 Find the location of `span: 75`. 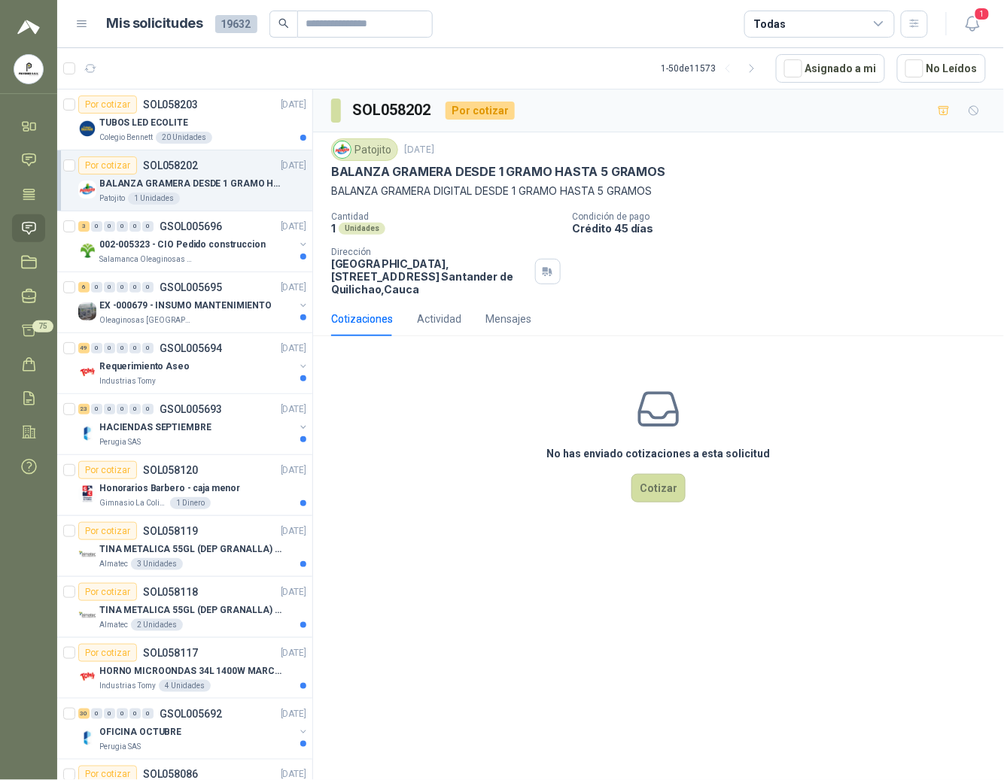

span: 75 is located at coordinates (43, 327).